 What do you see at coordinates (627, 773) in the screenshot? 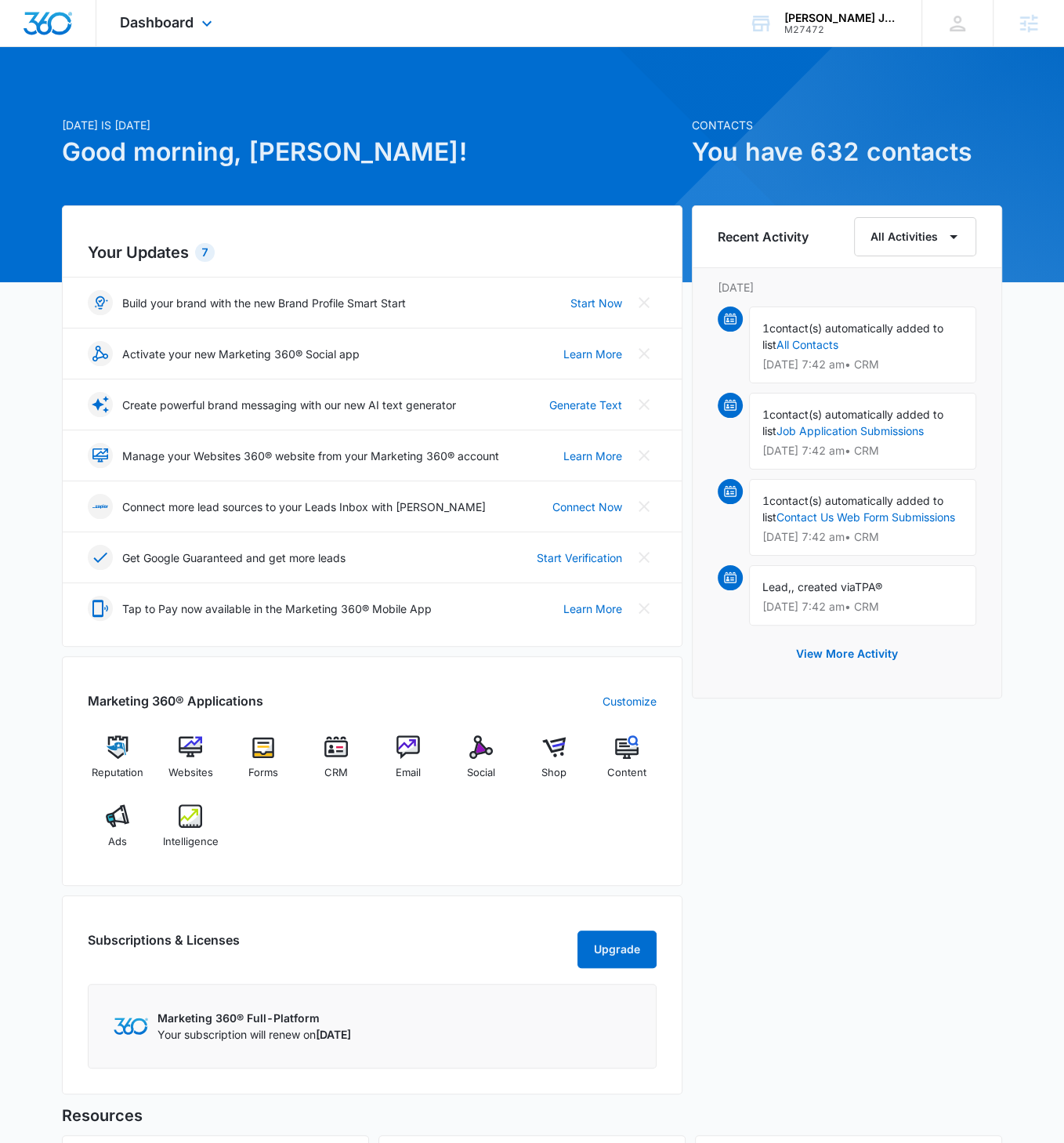
I see `span: Content` at bounding box center [627, 773].